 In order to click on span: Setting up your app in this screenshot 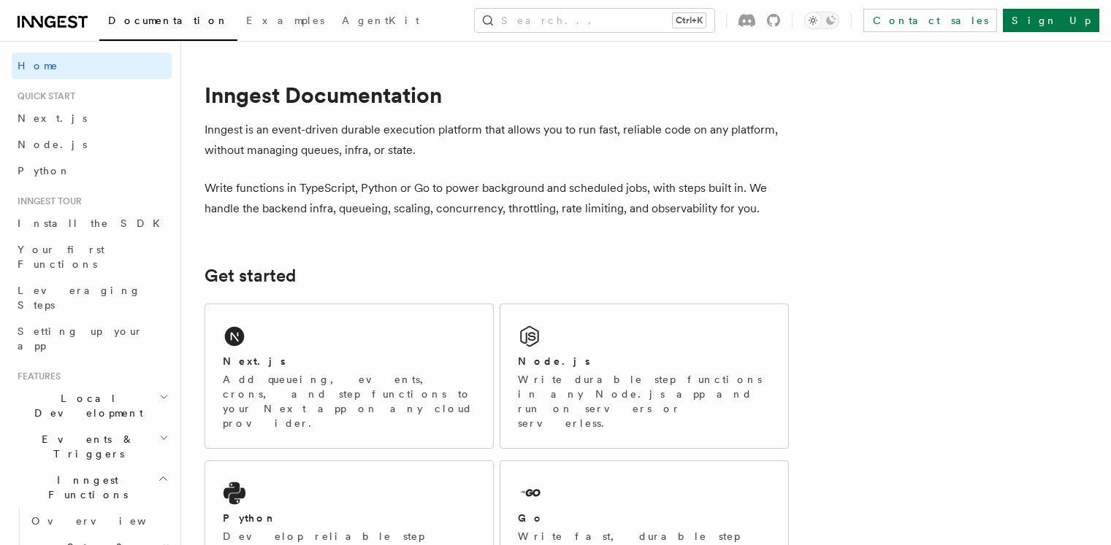, I will do `click(80, 339)`.